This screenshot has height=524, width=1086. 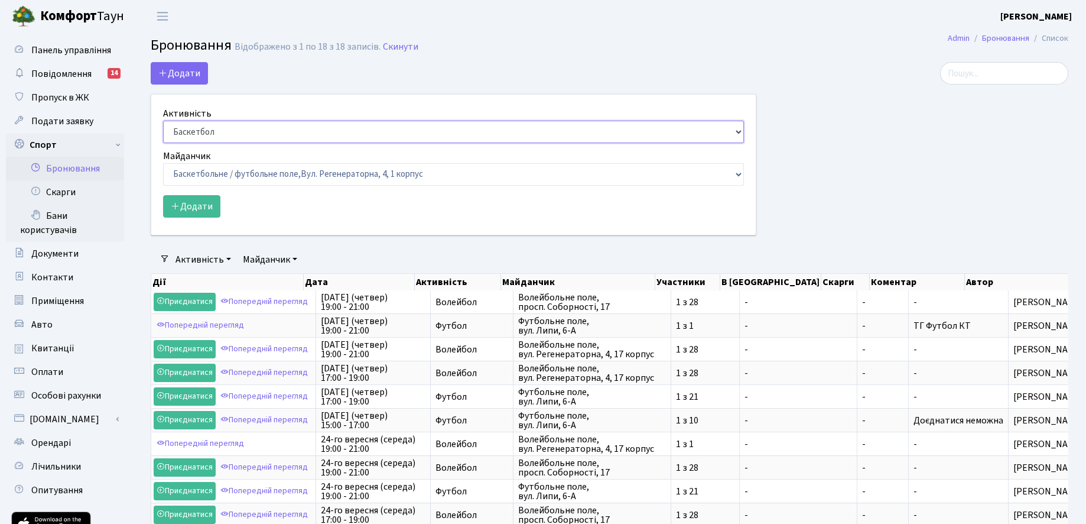 What do you see at coordinates (1004, 73) in the screenshot?
I see `input: Пошук...` at bounding box center [1004, 73].